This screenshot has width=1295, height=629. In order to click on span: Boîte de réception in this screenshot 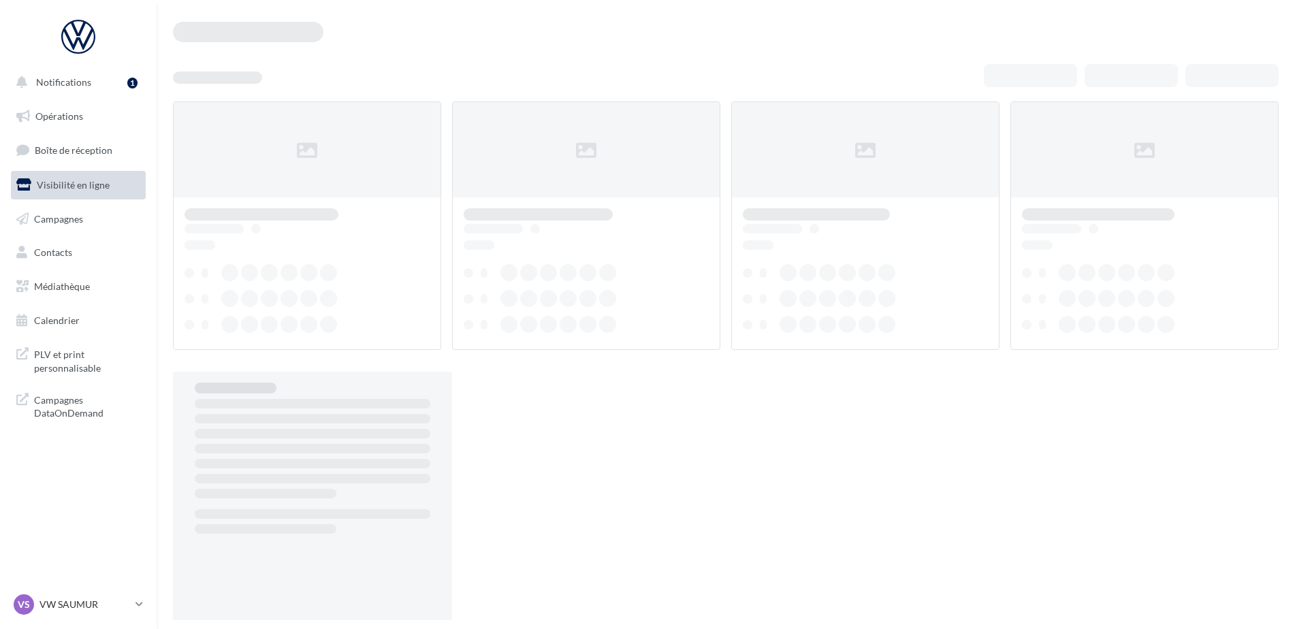, I will do `click(74, 150)`.